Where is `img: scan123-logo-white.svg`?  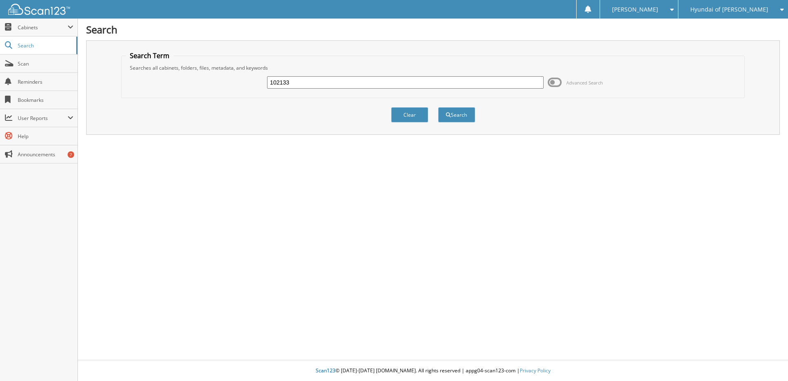
img: scan123-logo-white.svg is located at coordinates (39, 9).